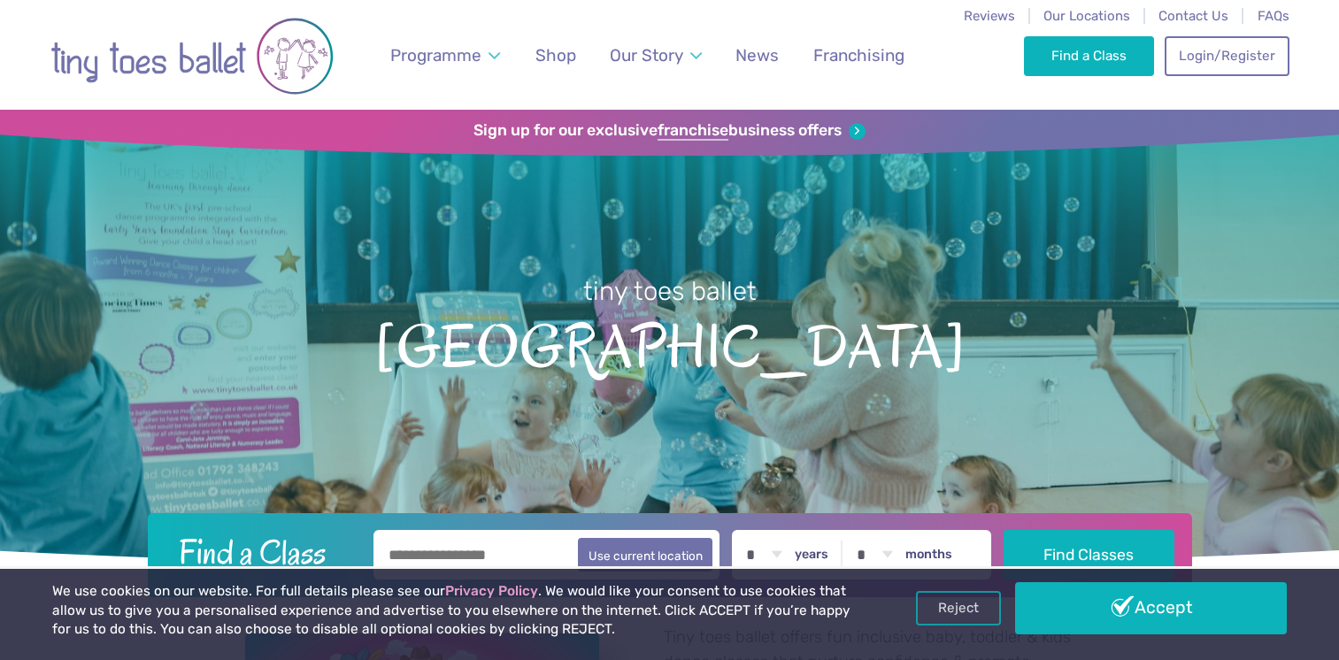 This screenshot has width=1339, height=660. What do you see at coordinates (263, 552) in the screenshot?
I see `h2: Find a Class` at bounding box center [263, 552].